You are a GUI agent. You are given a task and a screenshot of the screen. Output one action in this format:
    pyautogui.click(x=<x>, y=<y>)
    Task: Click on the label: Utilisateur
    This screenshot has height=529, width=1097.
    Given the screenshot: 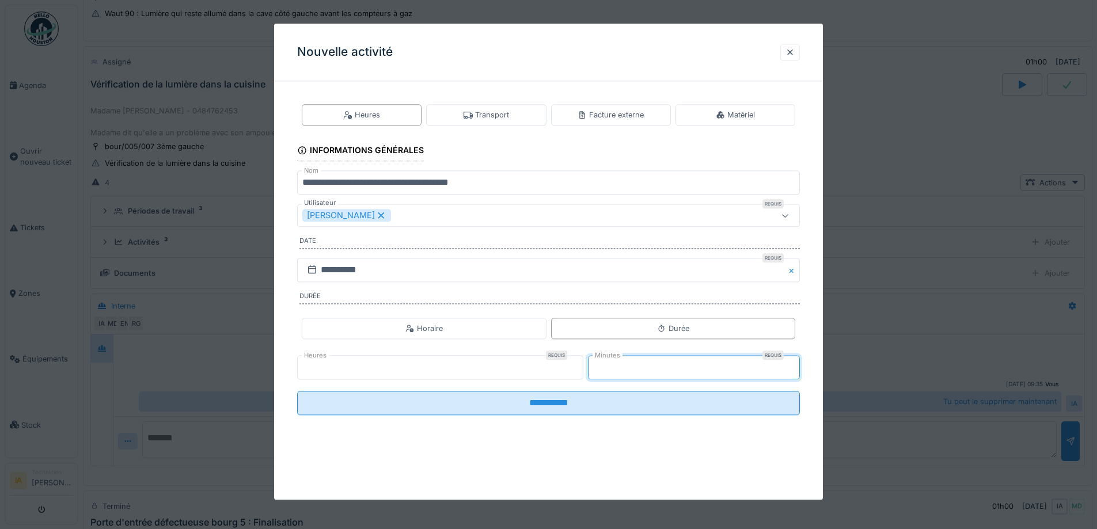 What is the action you would take?
    pyautogui.click(x=320, y=203)
    